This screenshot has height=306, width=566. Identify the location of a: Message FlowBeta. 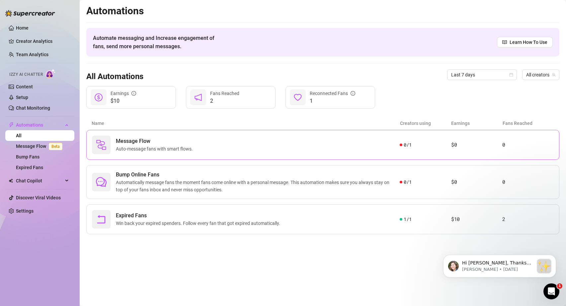
(40, 146).